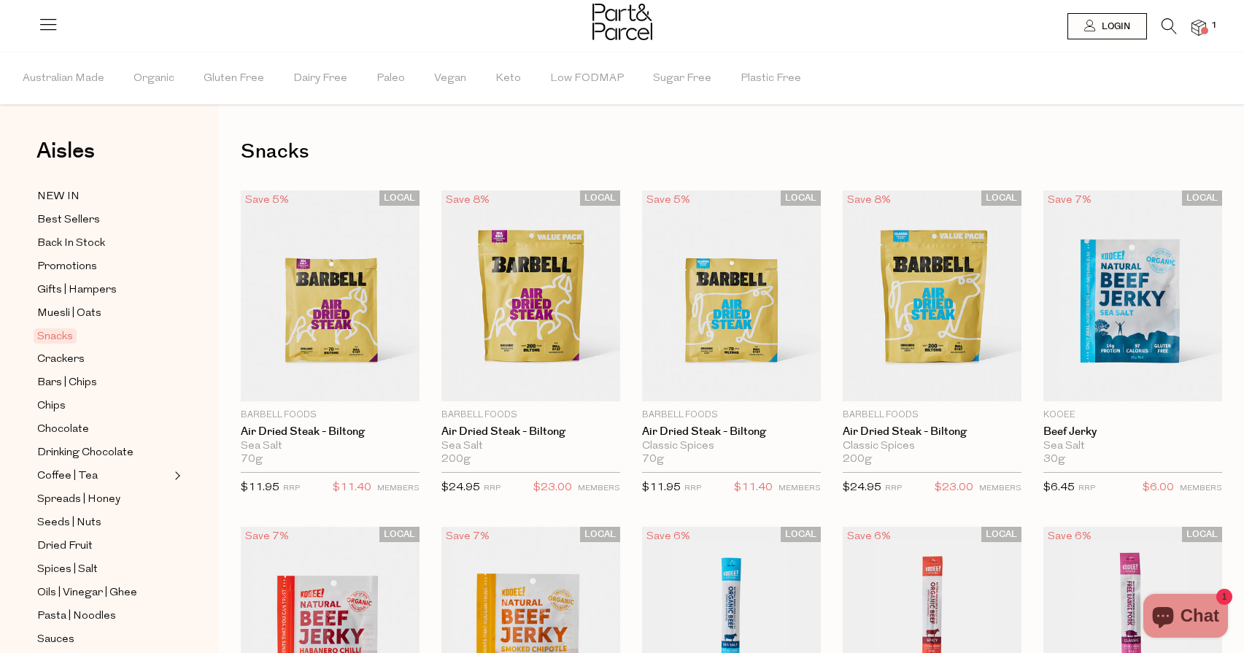 This screenshot has height=653, width=1244. I want to click on inbox-online-store-chat: Shopify online store chat, so click(1186, 617).